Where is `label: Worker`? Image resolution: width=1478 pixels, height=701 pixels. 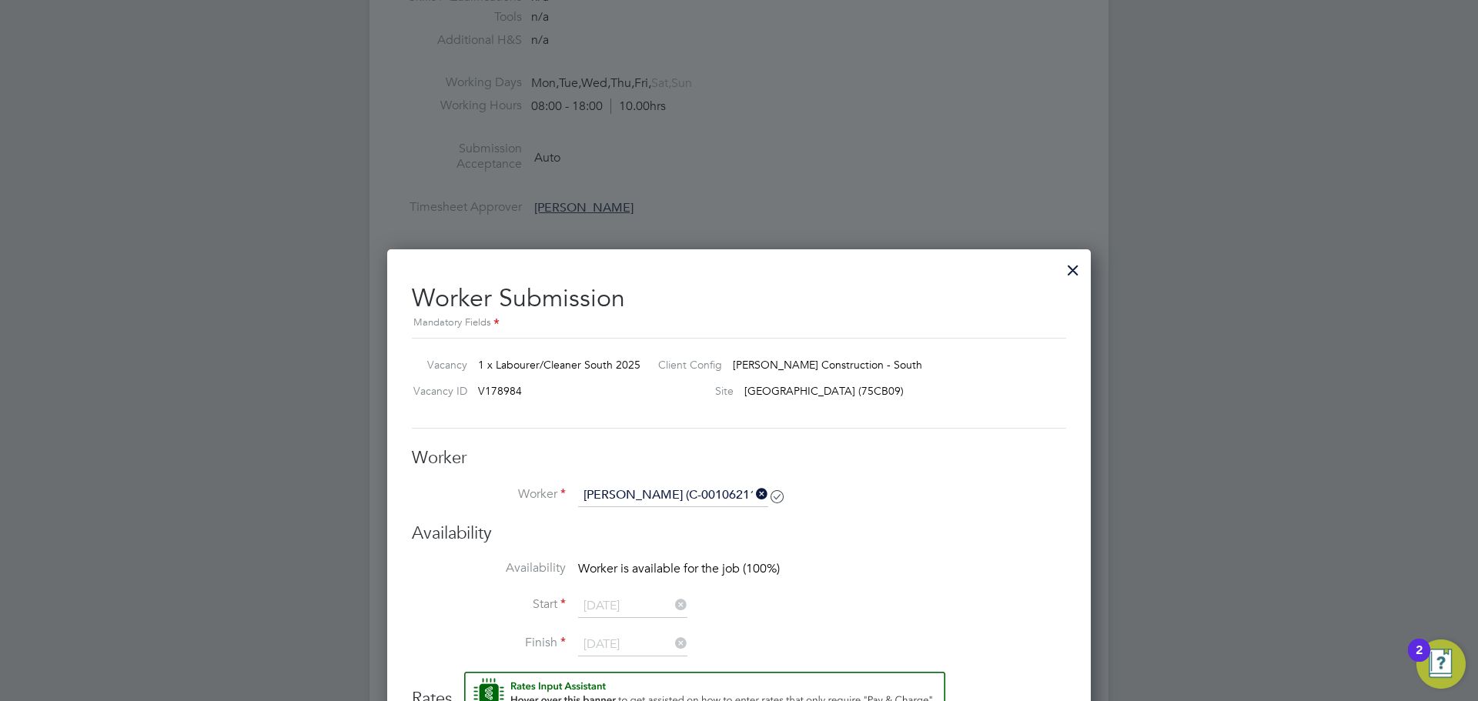
label: Worker is located at coordinates (489, 494).